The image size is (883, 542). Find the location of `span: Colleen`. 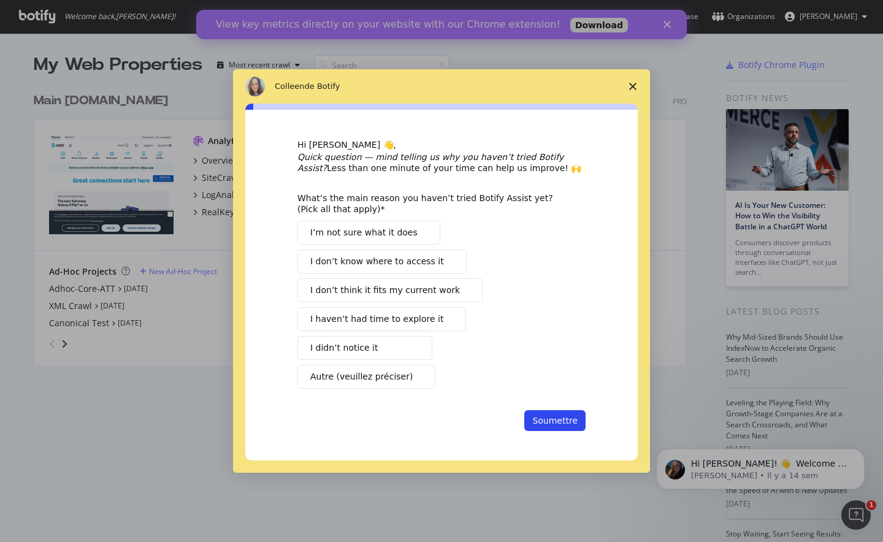

span: Colleen is located at coordinates (289, 86).